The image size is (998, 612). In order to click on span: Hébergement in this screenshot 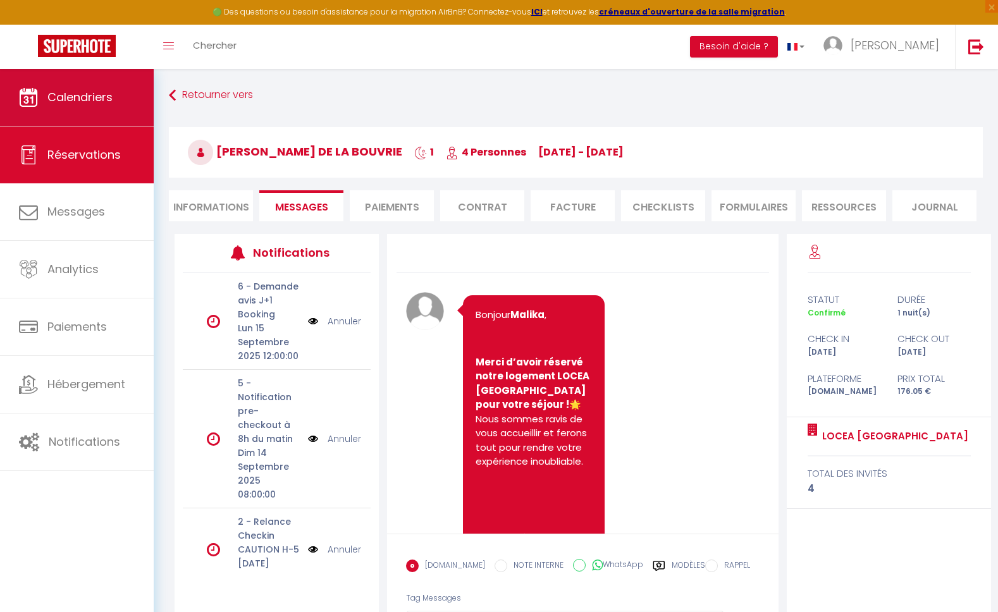, I will do `click(86, 384)`.